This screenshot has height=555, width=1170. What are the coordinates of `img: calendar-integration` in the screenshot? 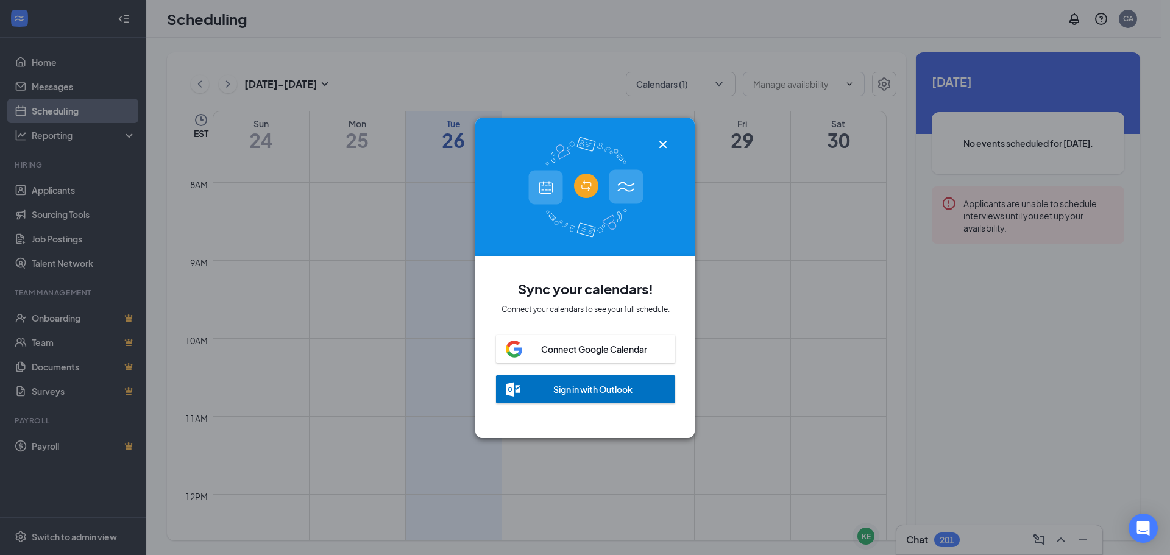 It's located at (586, 187).